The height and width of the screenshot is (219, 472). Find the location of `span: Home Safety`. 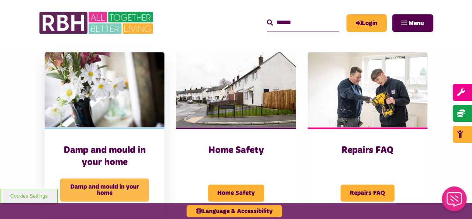

span: Home Safety is located at coordinates (236, 193).